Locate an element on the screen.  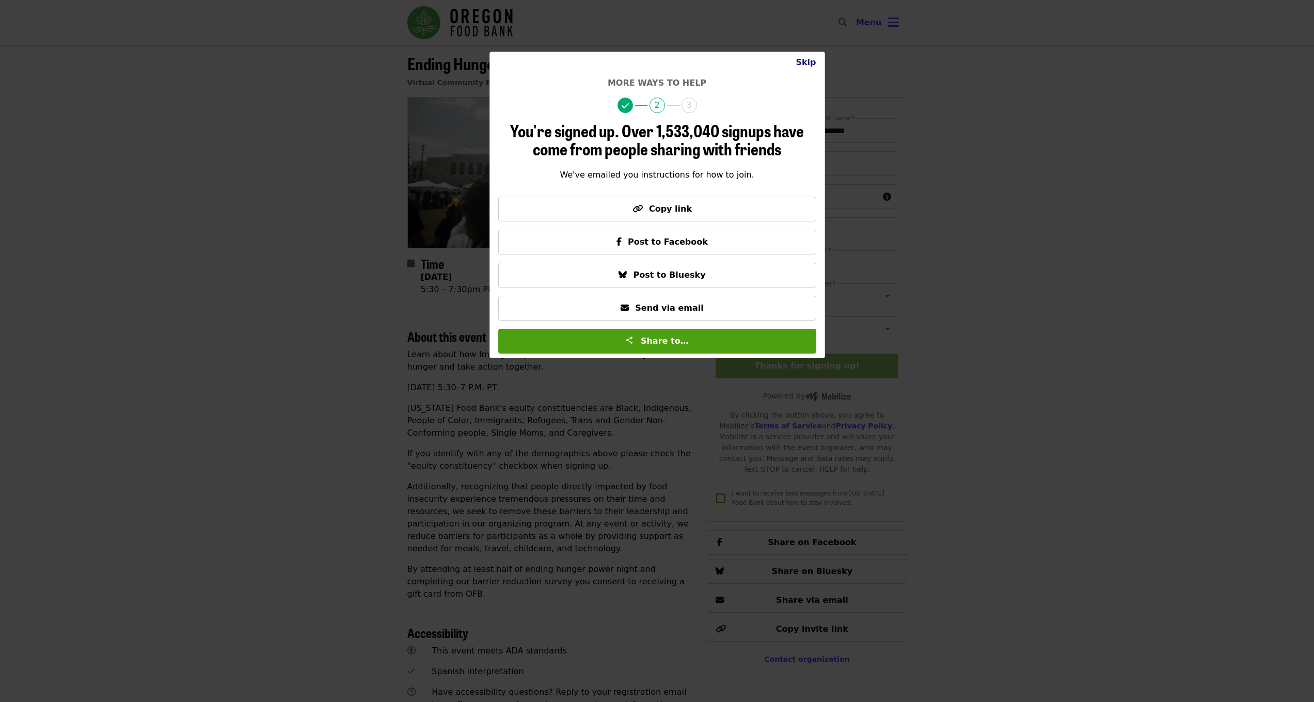
button: Post to Facebook is located at coordinates (657, 242).